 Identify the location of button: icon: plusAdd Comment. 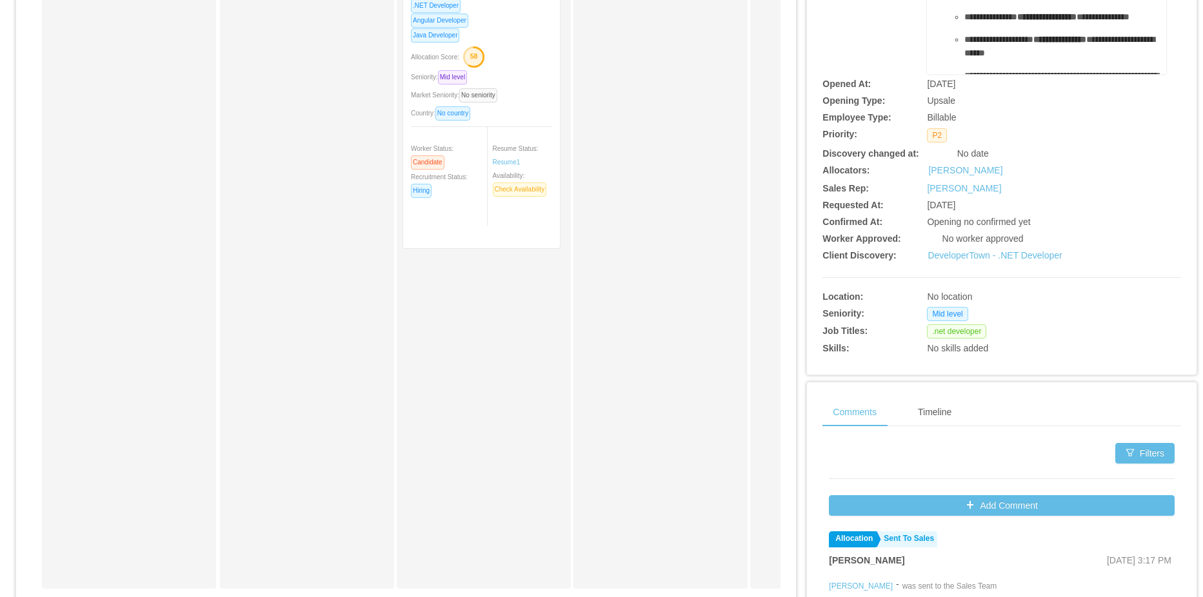
(1002, 506).